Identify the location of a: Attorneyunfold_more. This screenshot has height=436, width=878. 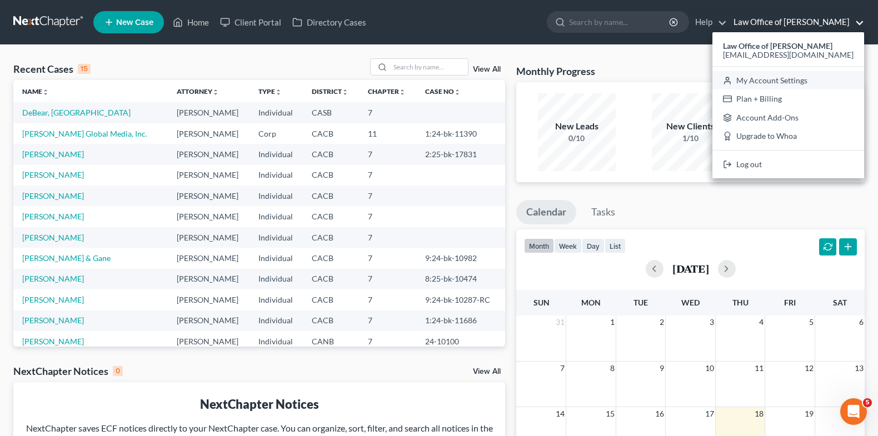
(198, 91).